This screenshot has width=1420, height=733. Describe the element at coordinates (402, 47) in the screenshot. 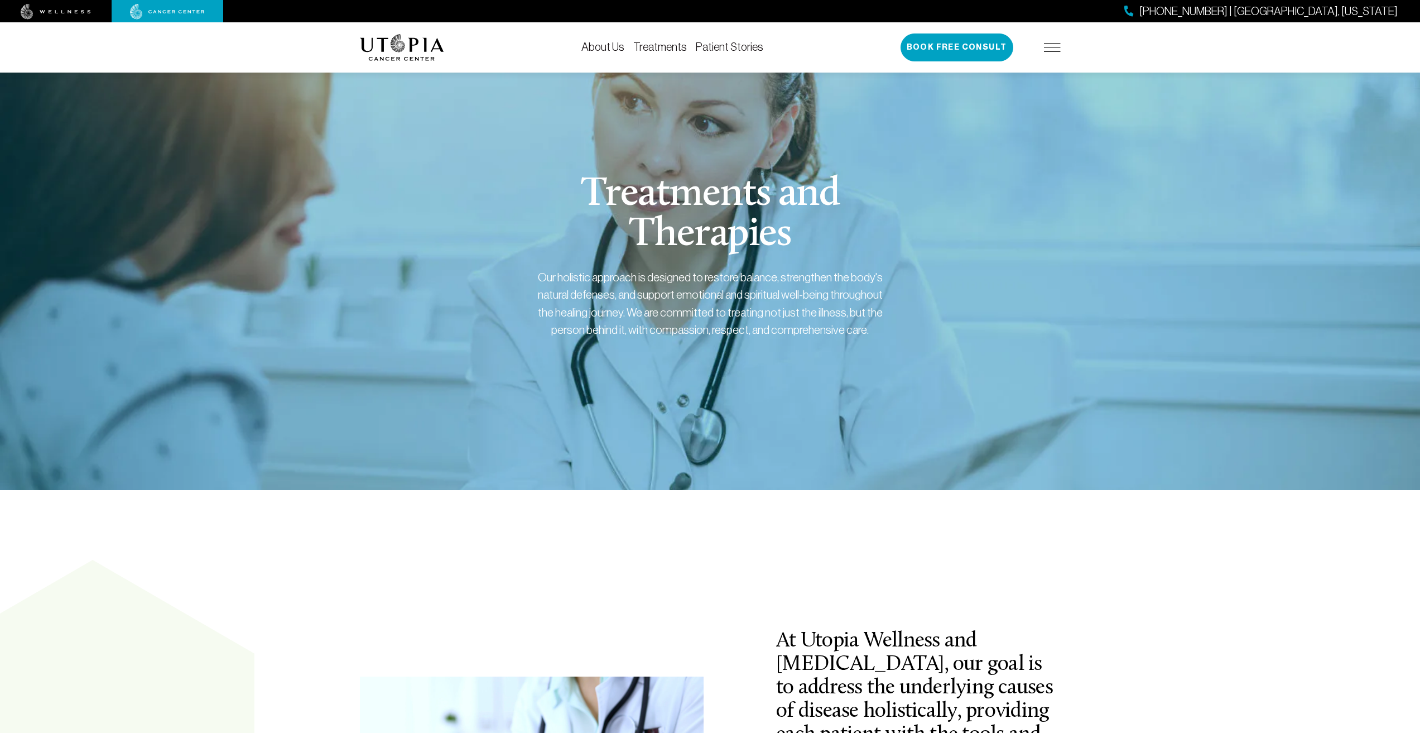

I see `img: logo` at that location.